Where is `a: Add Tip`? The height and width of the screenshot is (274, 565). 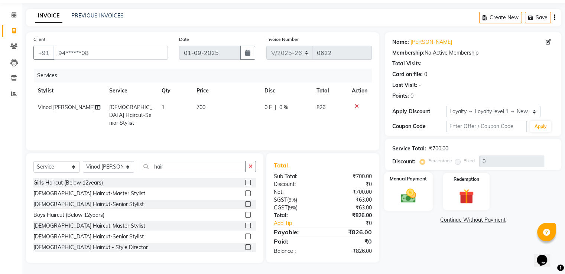 a: Add Tip is located at coordinates (300, 223).